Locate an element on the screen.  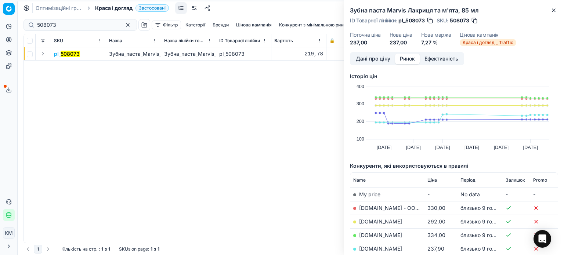
span: SKU : is located at coordinates (443, 21).